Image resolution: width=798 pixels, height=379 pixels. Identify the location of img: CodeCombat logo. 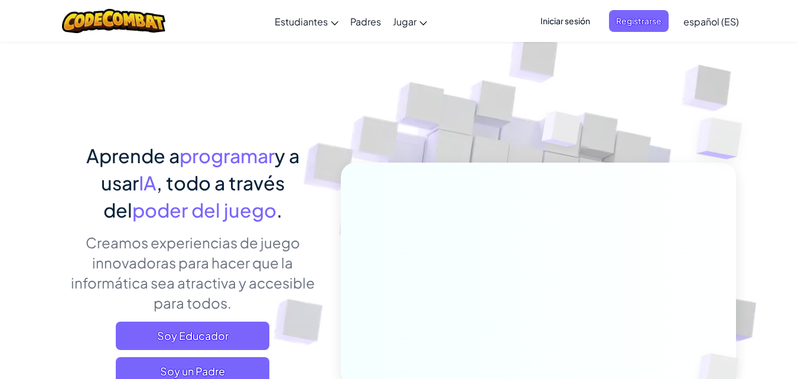
(113, 21).